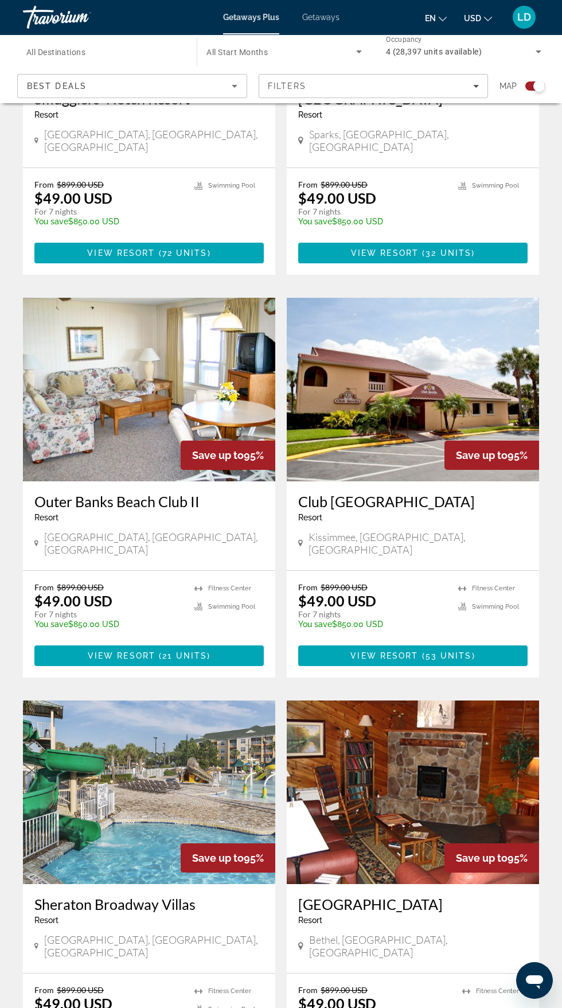 Image resolution: width=562 pixels, height=1008 pixels. I want to click on span: All Start Months, so click(237, 52).